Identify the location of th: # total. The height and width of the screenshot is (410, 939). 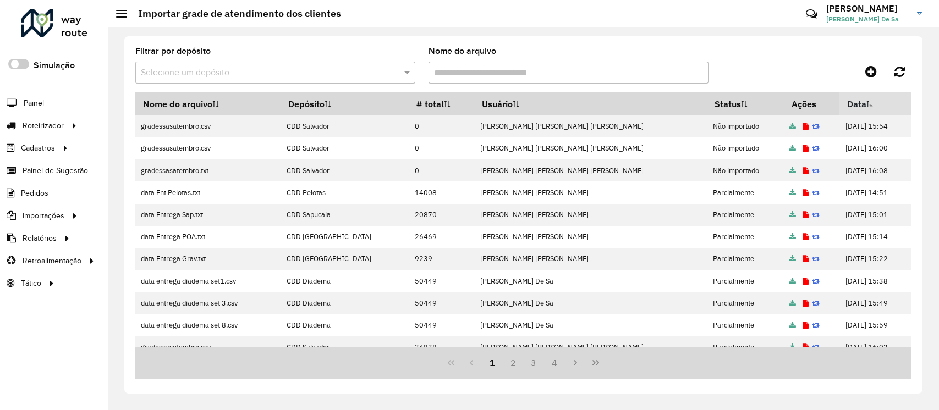
(441, 104).